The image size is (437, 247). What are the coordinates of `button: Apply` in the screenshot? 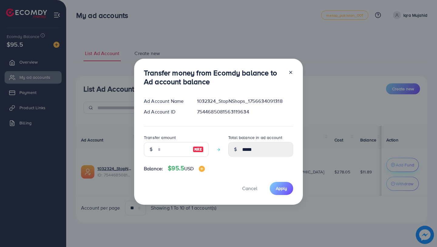 It's located at (282, 188).